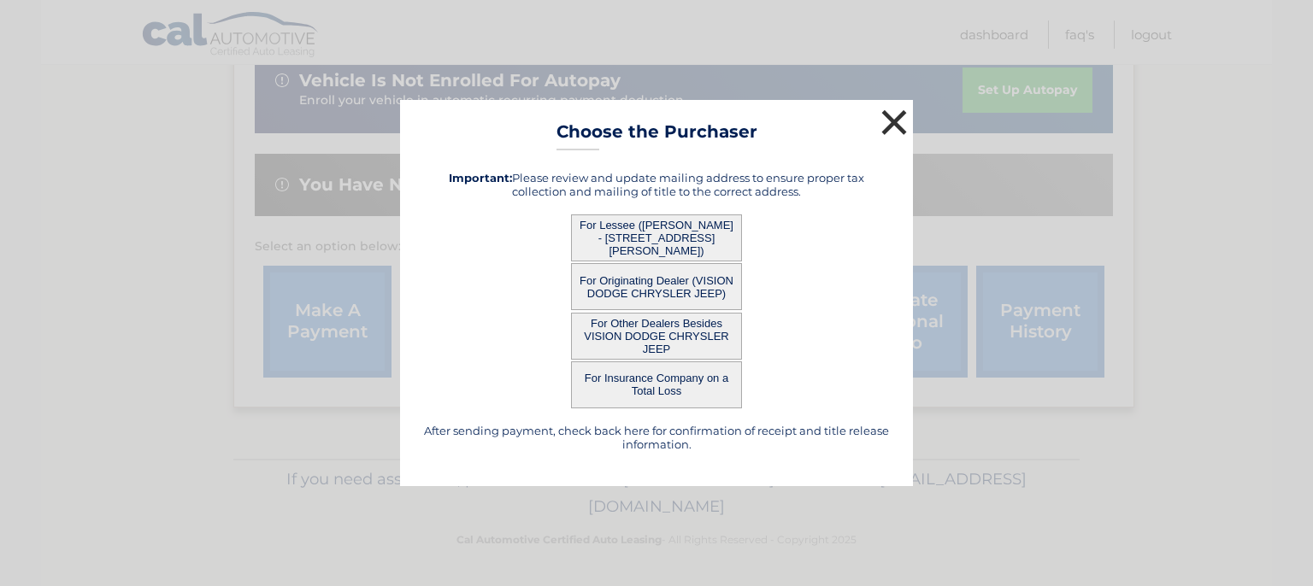 The width and height of the screenshot is (1313, 586). Describe the element at coordinates (656, 438) in the screenshot. I see `h5: After sending payment, check back here for confirmation of receipt and title release information.` at that location.